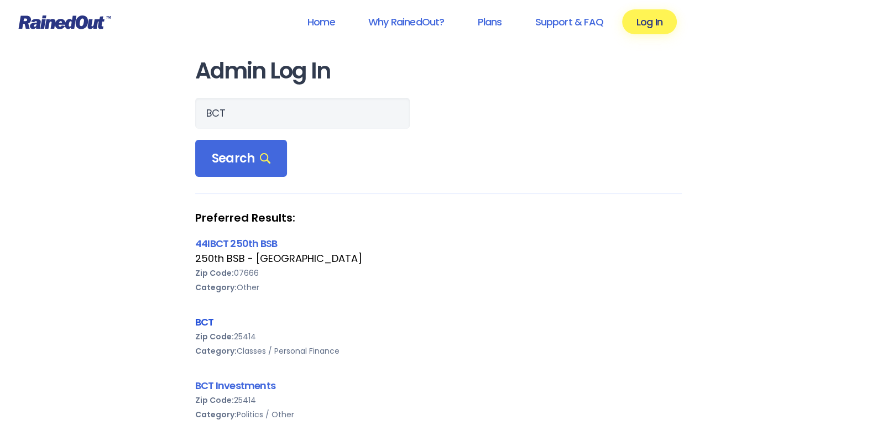 The height and width of the screenshot is (425, 877). I want to click on h1: Admin Log In, so click(439, 71).